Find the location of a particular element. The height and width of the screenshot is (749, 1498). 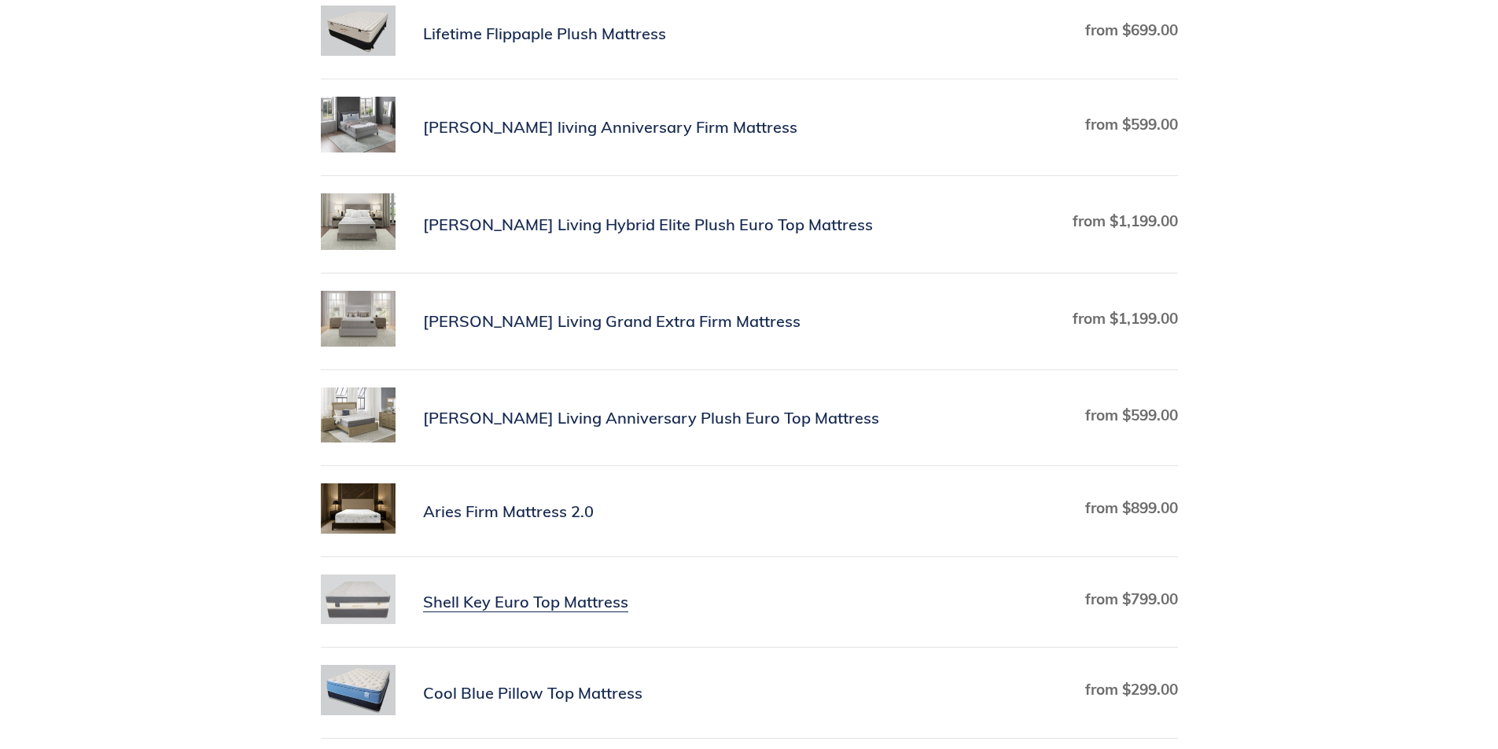

a: Scott Living Anniversary Plush Euro Top Mattress is located at coordinates (749, 417).